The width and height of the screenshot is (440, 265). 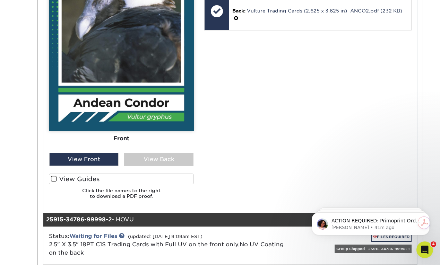 What do you see at coordinates (159, 160) in the screenshot?
I see `div: View Back` at bounding box center [159, 160].